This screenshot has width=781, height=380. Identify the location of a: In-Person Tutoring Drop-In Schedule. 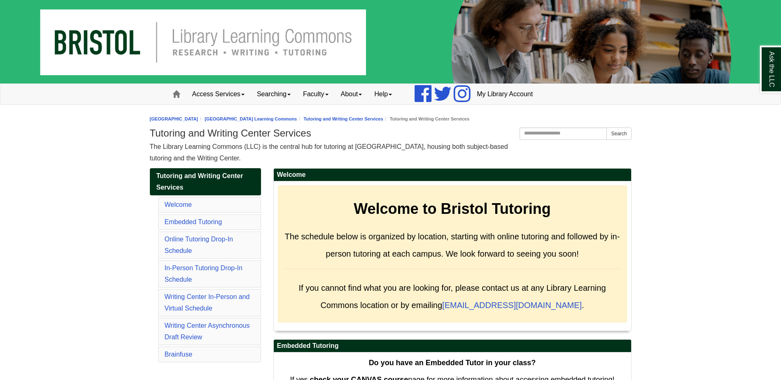
(203, 274).